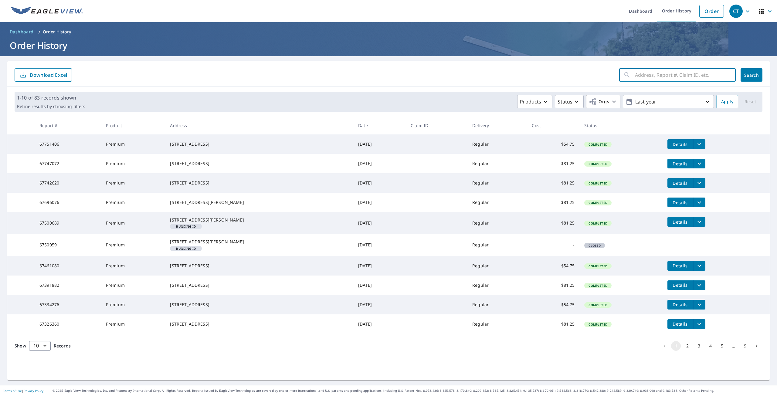 The height and width of the screenshot is (396, 777). I want to click on td: 67500689, so click(68, 223).